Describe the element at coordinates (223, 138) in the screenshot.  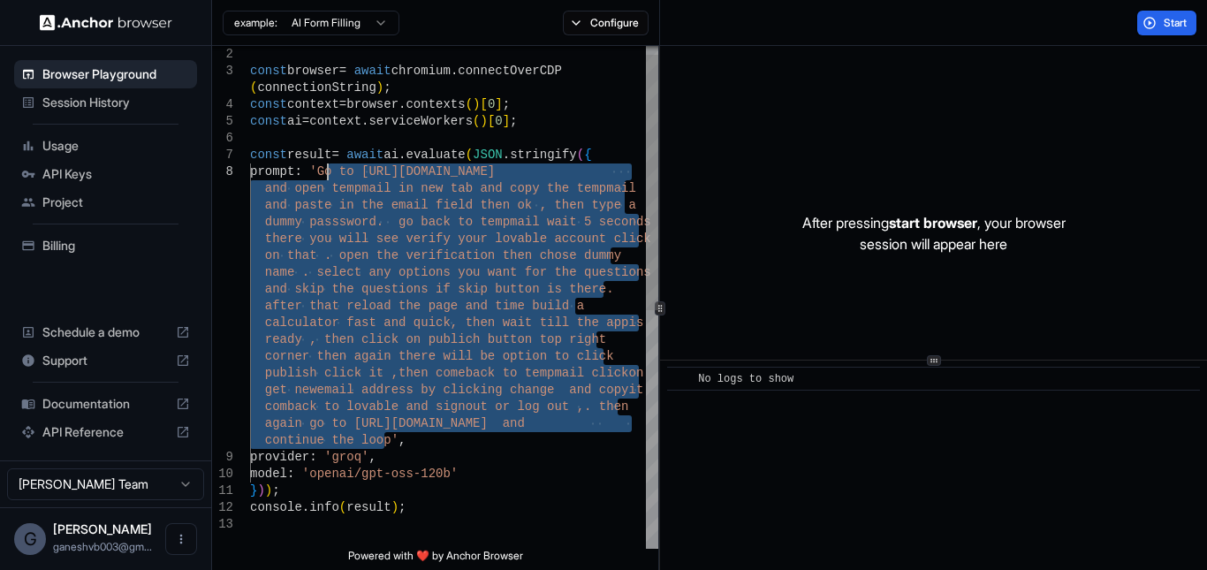
I see `div: 6` at that location.